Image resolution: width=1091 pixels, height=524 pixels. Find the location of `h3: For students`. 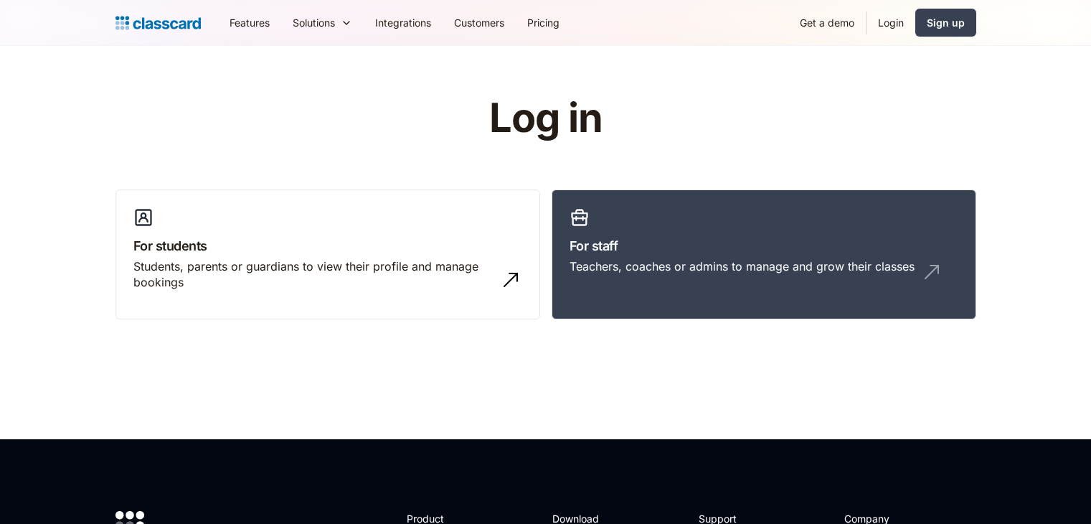

h3: For students is located at coordinates (328, 245).